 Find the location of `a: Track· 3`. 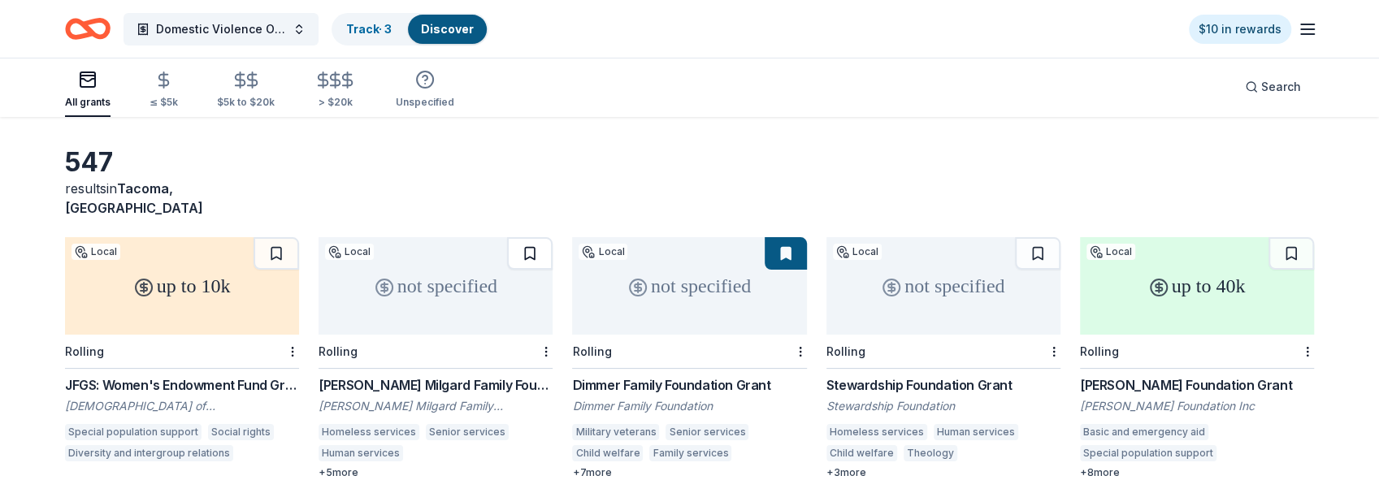

a: Track· 3 is located at coordinates (369, 28).